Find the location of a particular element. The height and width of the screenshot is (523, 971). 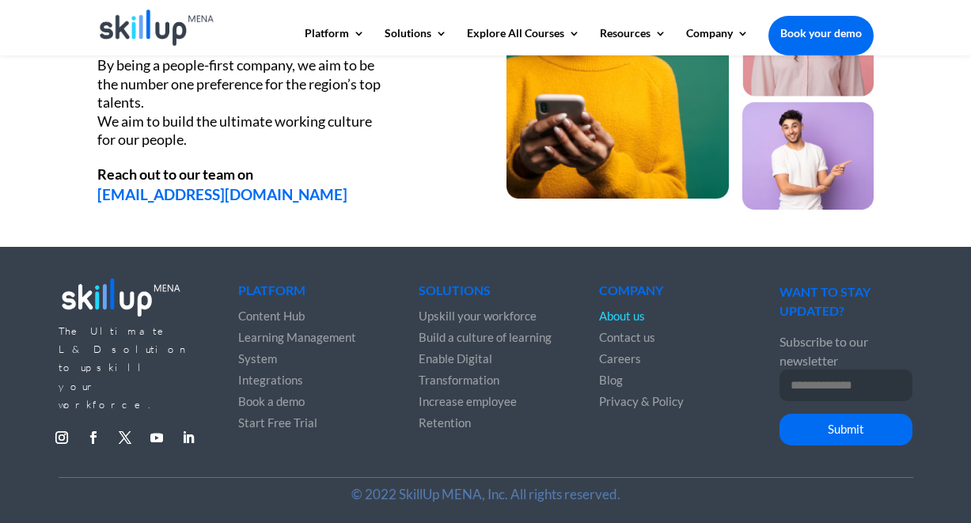

h4: Solutions is located at coordinates (485, 294).